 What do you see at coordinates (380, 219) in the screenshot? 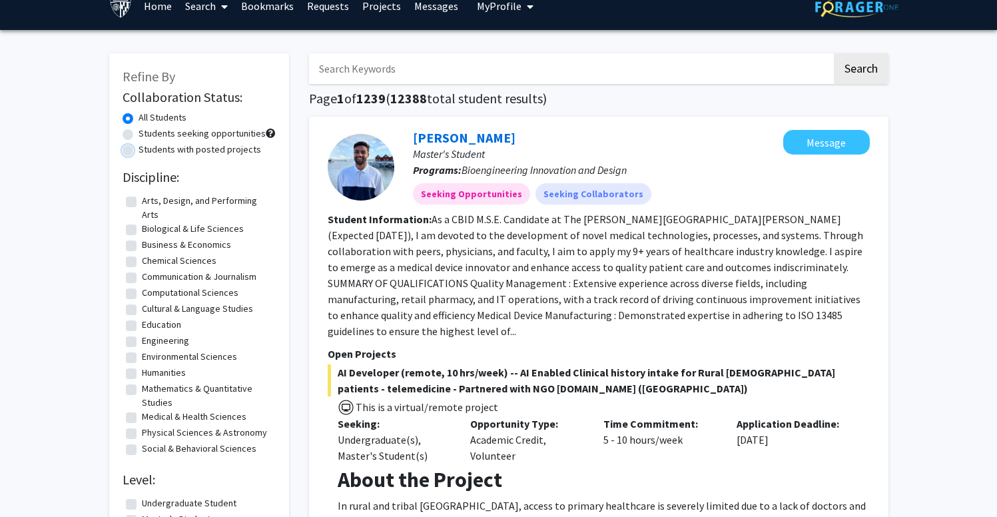
I see `b: Student Information:` at bounding box center [380, 219].